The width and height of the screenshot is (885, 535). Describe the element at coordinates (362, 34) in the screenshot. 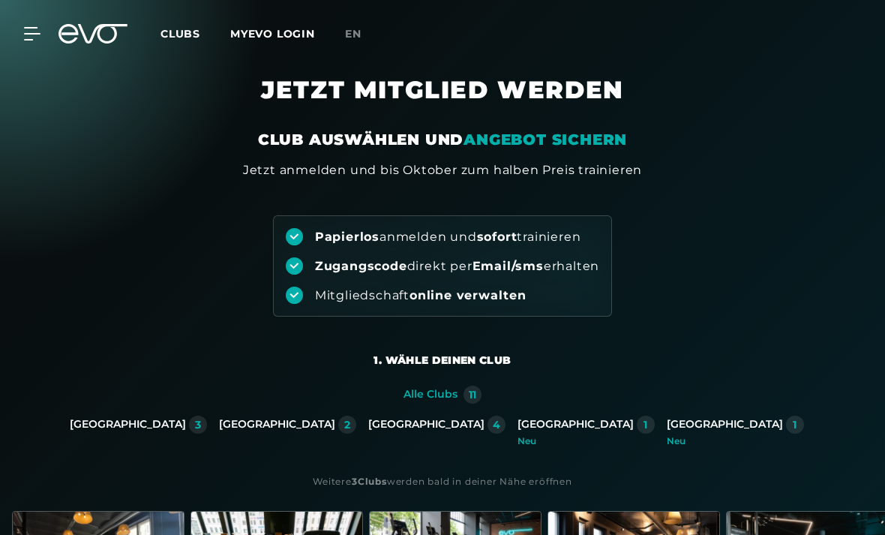

I see `a: en` at that location.